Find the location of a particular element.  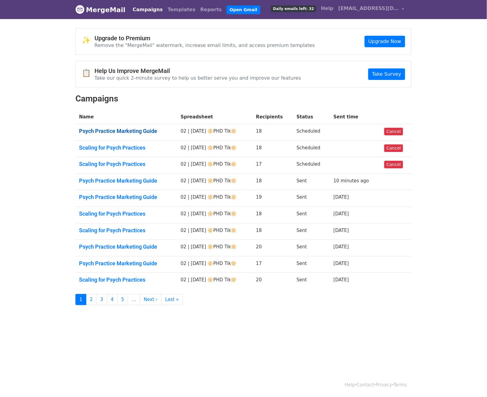

a: Daily emails left: 32 is located at coordinates (293, 8).